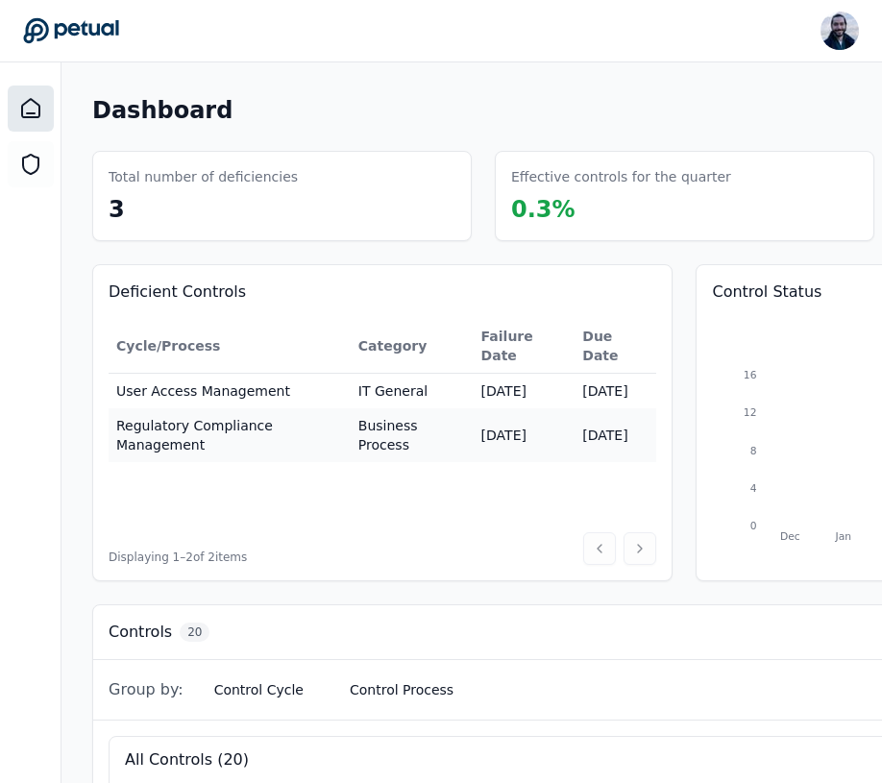 This screenshot has width=882, height=783. What do you see at coordinates (789, 536) in the screenshot?
I see `tspan: Dec` at bounding box center [789, 536].